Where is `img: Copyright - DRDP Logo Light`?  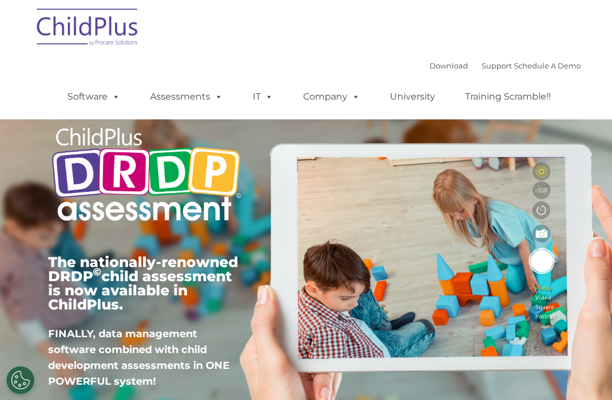
img: Copyright - DRDP Logo Light is located at coordinates (146, 176).